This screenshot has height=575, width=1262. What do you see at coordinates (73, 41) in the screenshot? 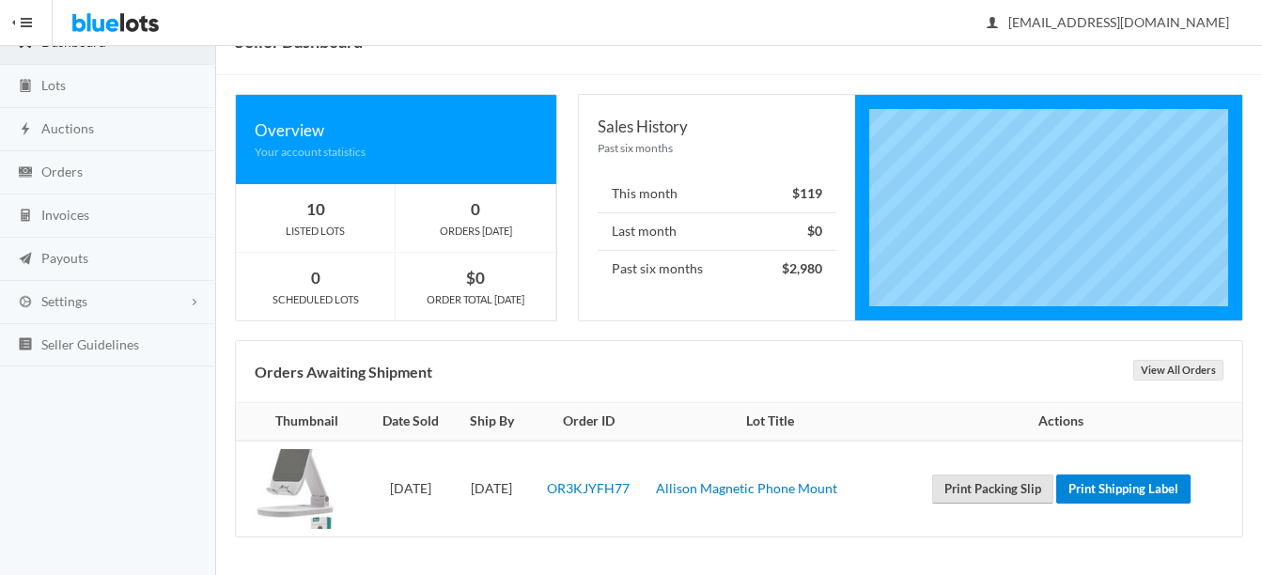
I see `span: Dashboard` at bounding box center [73, 41].